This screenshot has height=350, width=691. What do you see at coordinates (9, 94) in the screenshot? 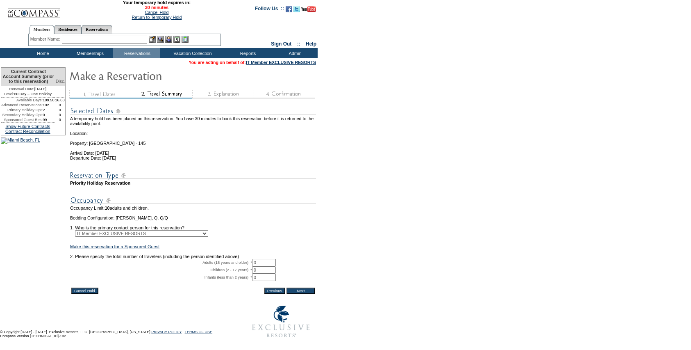
I see `span: Level:` at bounding box center [9, 94].